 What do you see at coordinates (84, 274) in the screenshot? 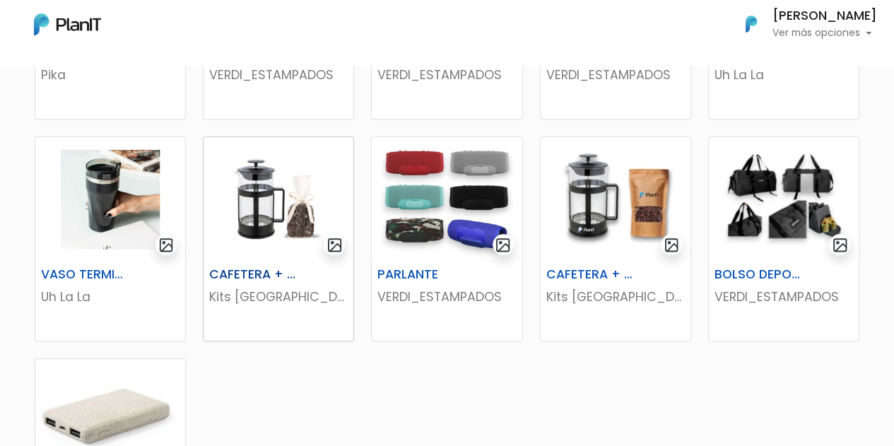
I see `h6: VASO TERMICO` at bounding box center [84, 274].